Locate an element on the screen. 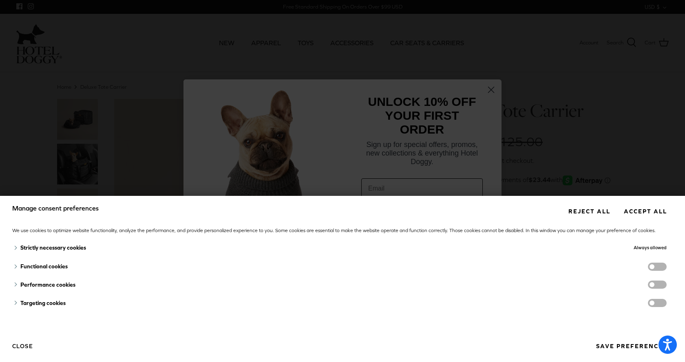 The width and height of the screenshot is (685, 362). label: performance cookies is located at coordinates (657, 285).